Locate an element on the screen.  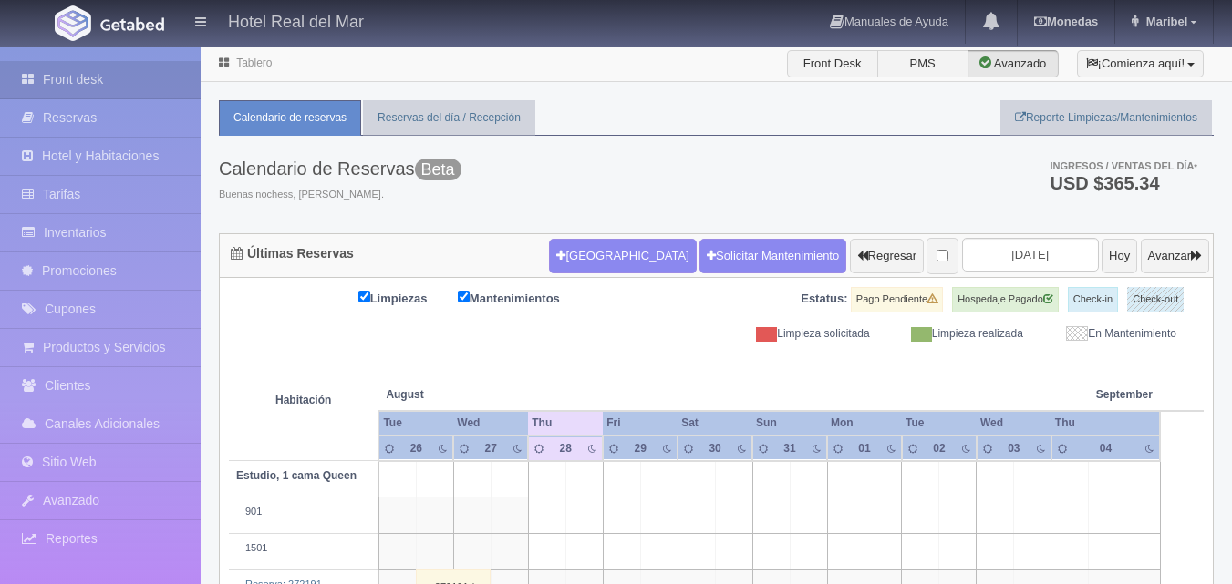
div: 901 is located at coordinates (304, 512).